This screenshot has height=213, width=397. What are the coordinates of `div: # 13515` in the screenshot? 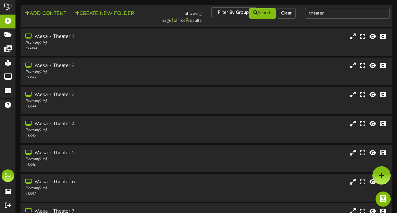 It's located at (98, 135).